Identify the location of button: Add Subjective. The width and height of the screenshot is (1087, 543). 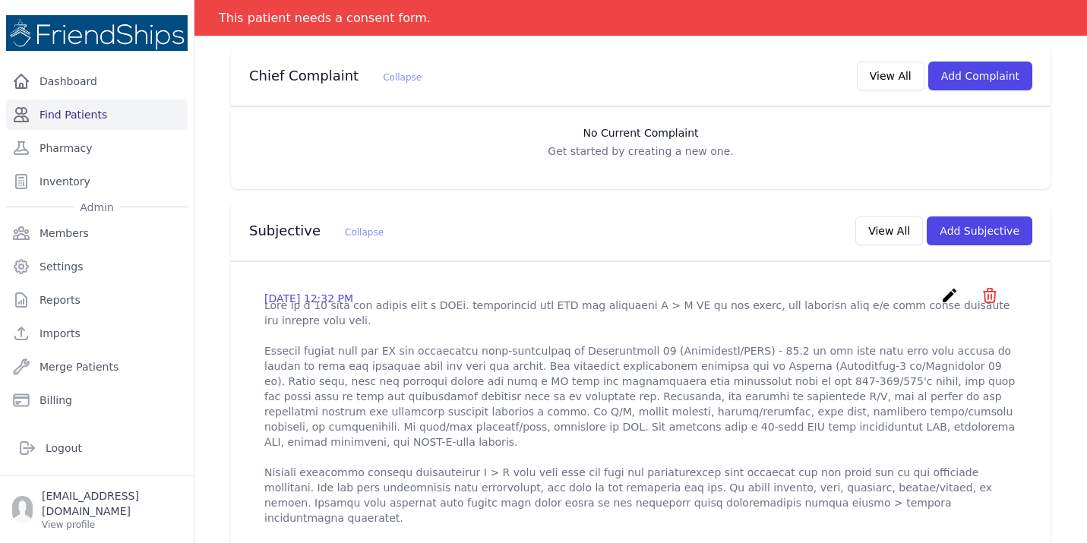
(979, 231).